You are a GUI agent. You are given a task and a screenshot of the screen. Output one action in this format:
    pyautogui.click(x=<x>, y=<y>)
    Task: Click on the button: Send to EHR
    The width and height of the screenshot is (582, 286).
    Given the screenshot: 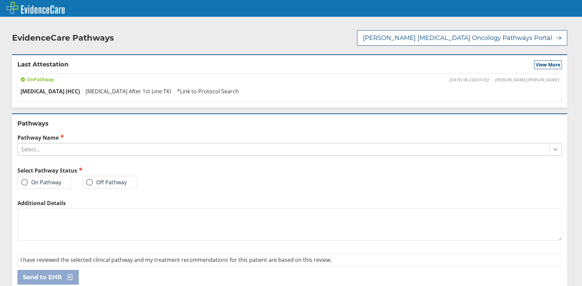 What is the action you would take?
    pyautogui.click(x=48, y=277)
    